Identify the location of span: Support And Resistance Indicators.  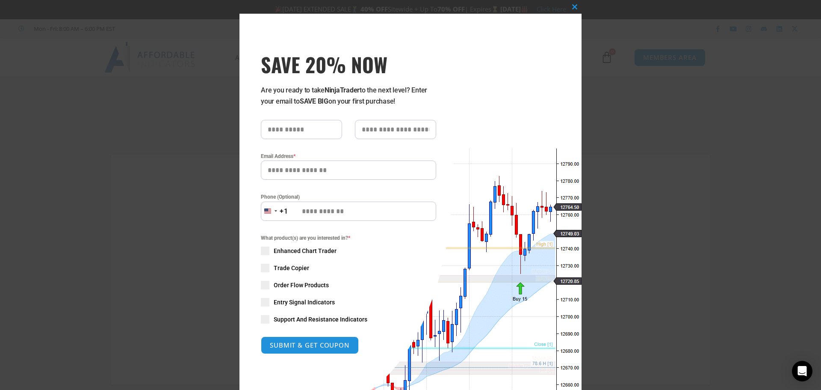
(320, 319).